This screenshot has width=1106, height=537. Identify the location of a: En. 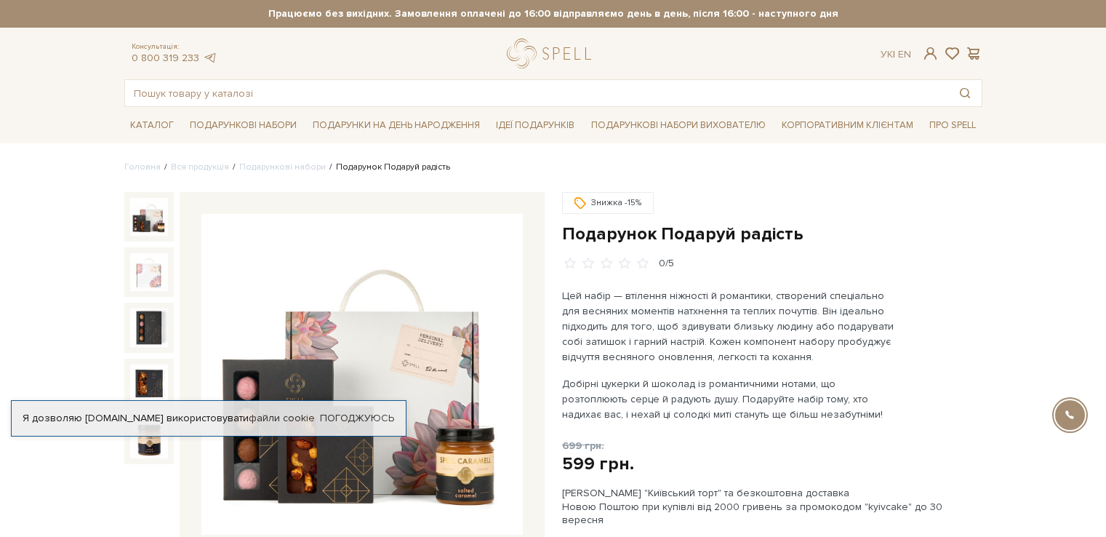
(905, 54).